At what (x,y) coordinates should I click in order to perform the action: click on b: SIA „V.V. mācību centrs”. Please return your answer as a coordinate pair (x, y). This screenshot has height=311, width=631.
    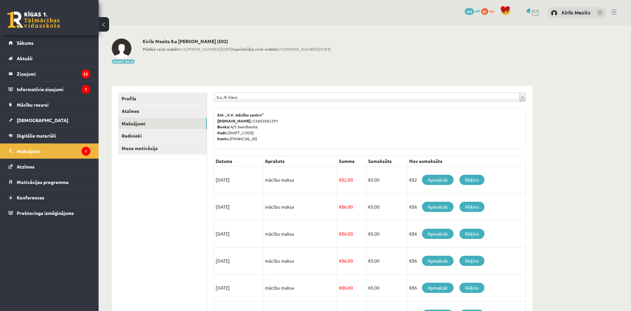
    Looking at the image, I should click on (241, 115).